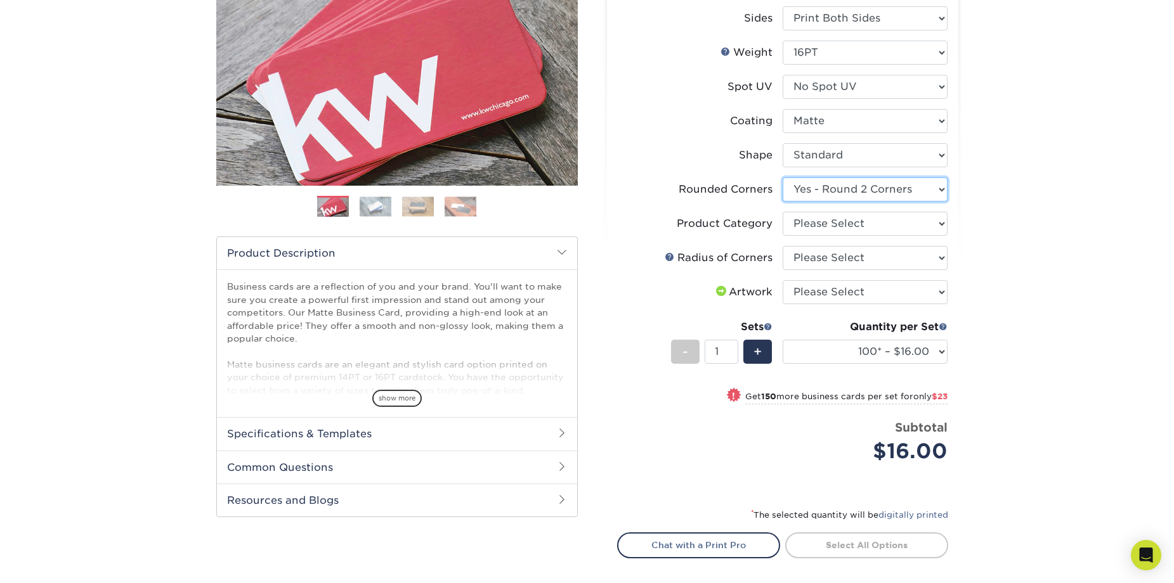 Image resolution: width=1174 pixels, height=583 pixels. What do you see at coordinates (849, 515) in the screenshot?
I see `small: The selected quantity will be` at bounding box center [849, 515].